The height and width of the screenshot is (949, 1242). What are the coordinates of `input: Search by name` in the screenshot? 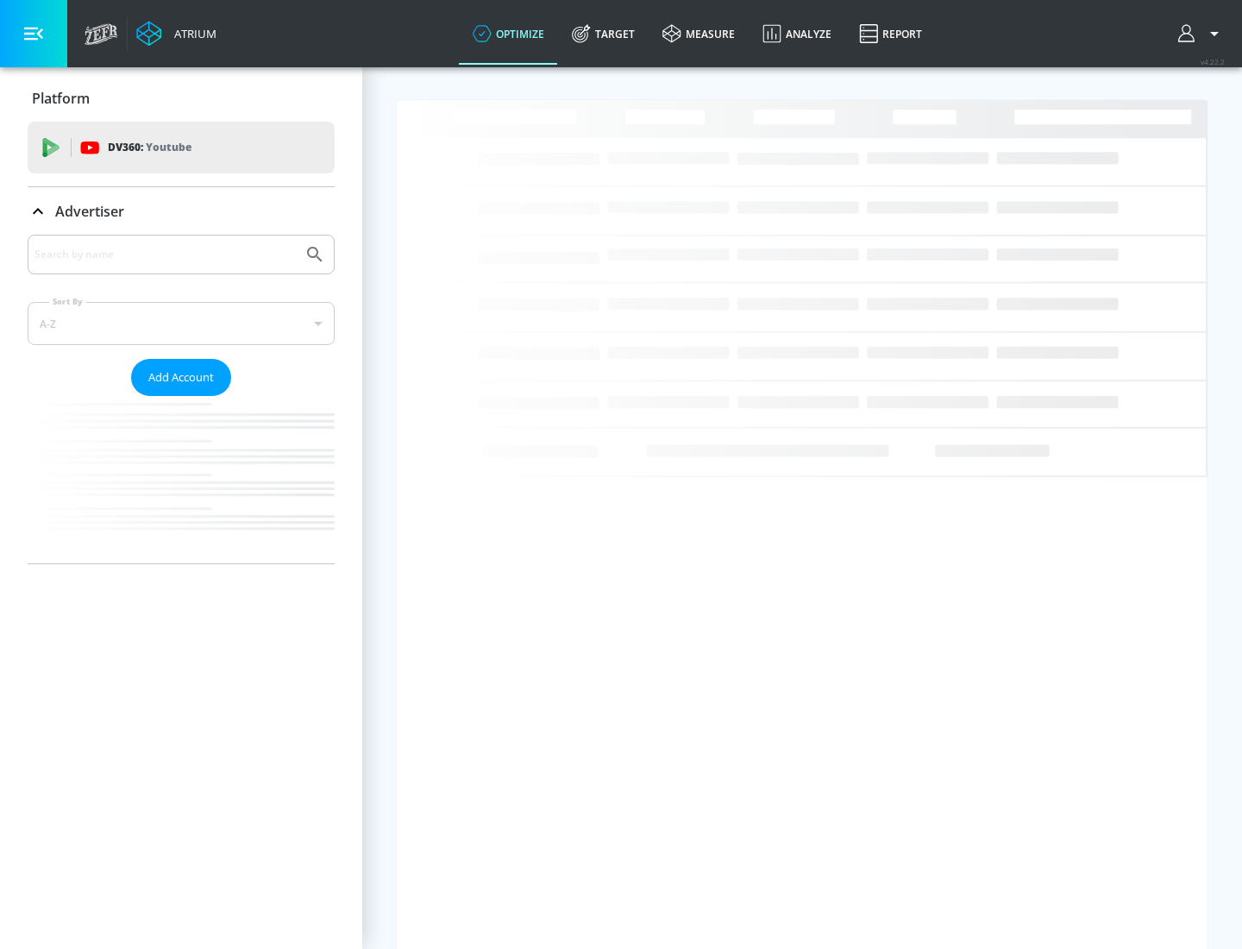 It's located at (165, 255).